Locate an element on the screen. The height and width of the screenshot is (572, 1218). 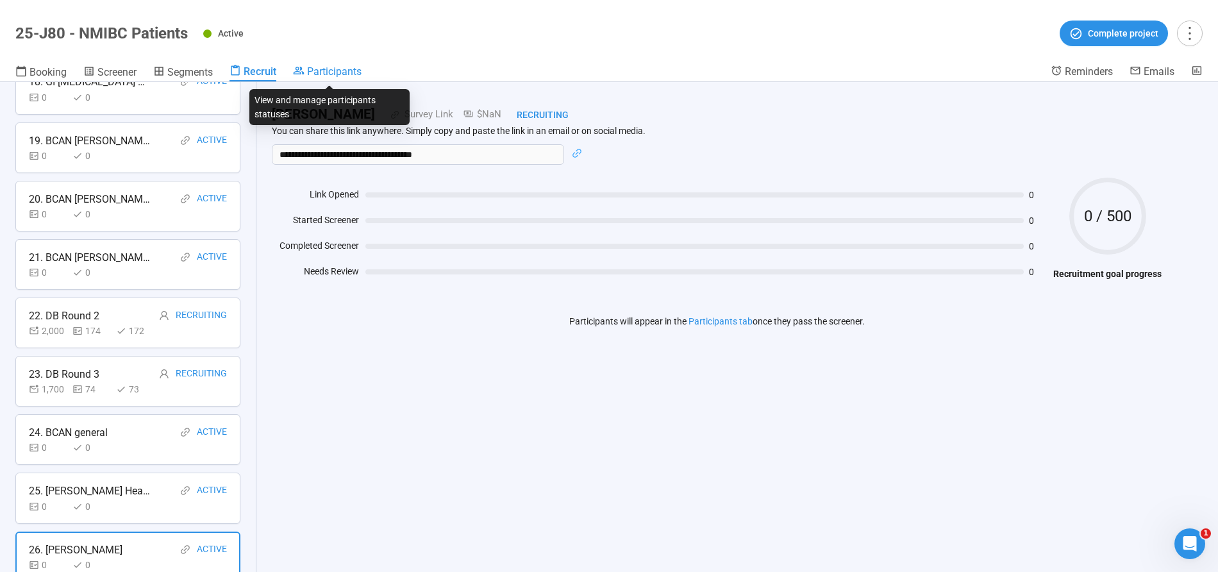
a: Reminders is located at coordinates (1081, 72).